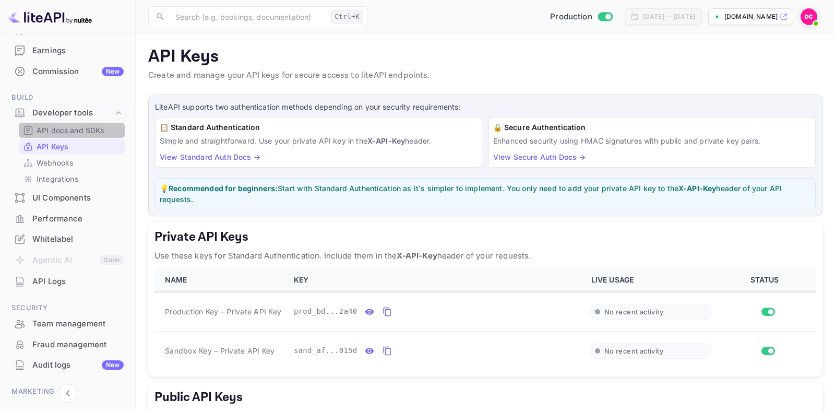 The height and width of the screenshot is (411, 835). Describe the element at coordinates (67, 364) in the screenshot. I see `a: Audit logsNew` at that location.